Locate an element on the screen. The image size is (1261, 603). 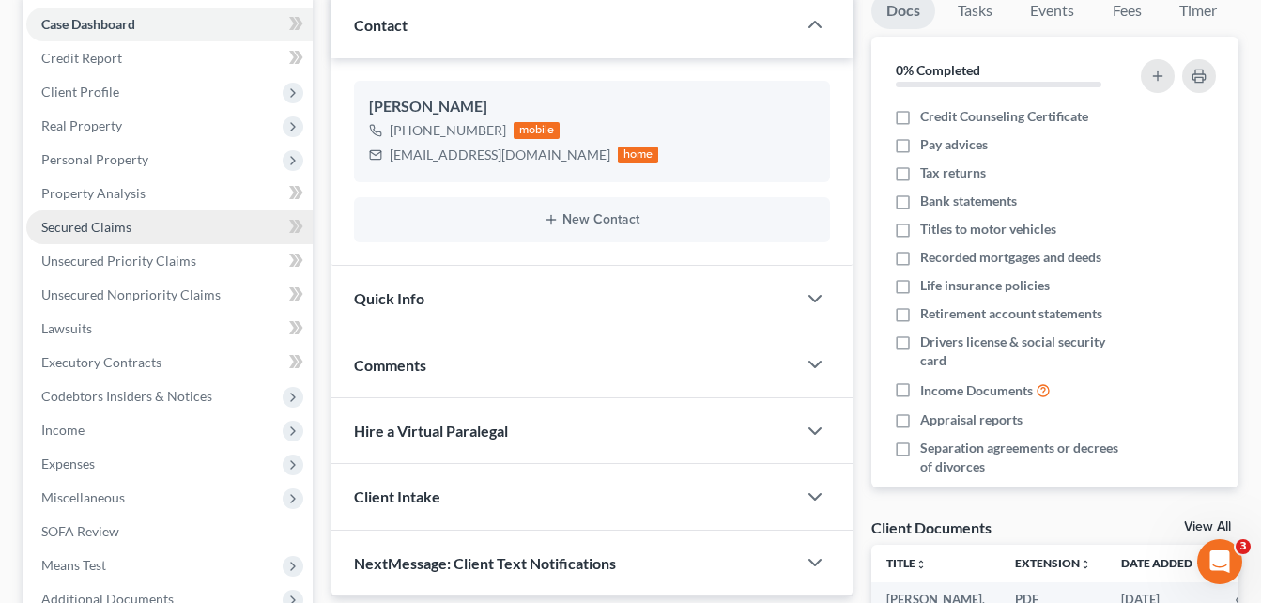
span: Contact is located at coordinates (380, 24).